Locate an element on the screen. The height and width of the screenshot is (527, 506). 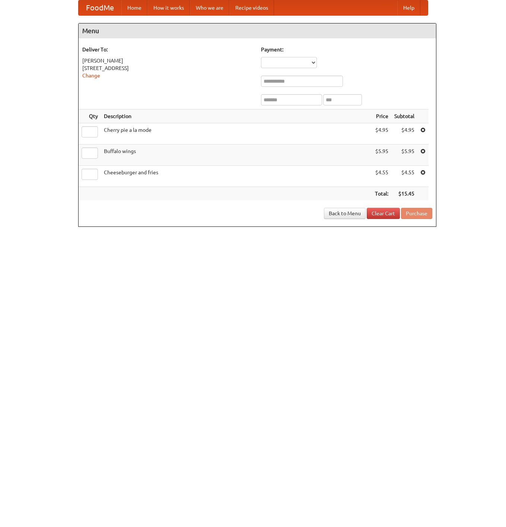
a: Change is located at coordinates (91, 76).